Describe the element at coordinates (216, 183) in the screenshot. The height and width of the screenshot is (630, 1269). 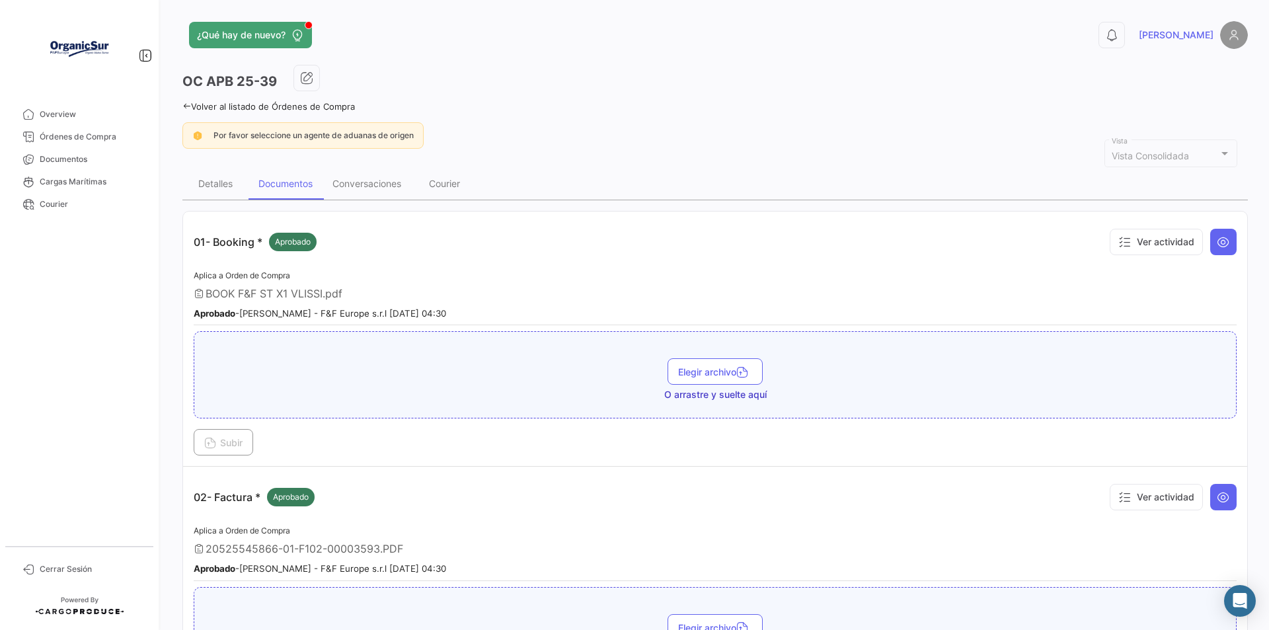
I see `div: Detalles` at that location.